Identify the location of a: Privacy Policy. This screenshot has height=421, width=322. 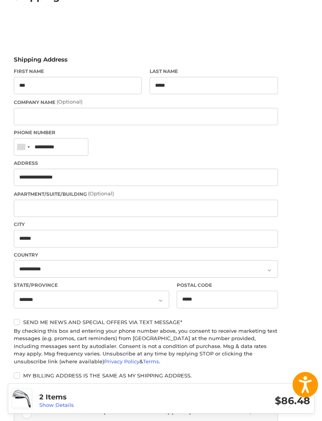
(122, 361).